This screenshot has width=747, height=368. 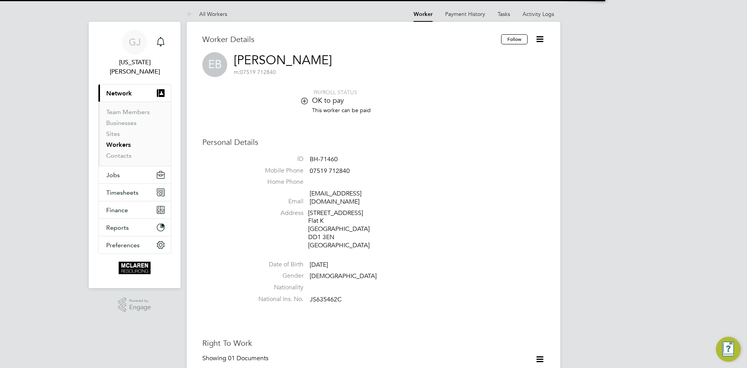 What do you see at coordinates (538, 14) in the screenshot?
I see `a: Activity Logs` at bounding box center [538, 14].